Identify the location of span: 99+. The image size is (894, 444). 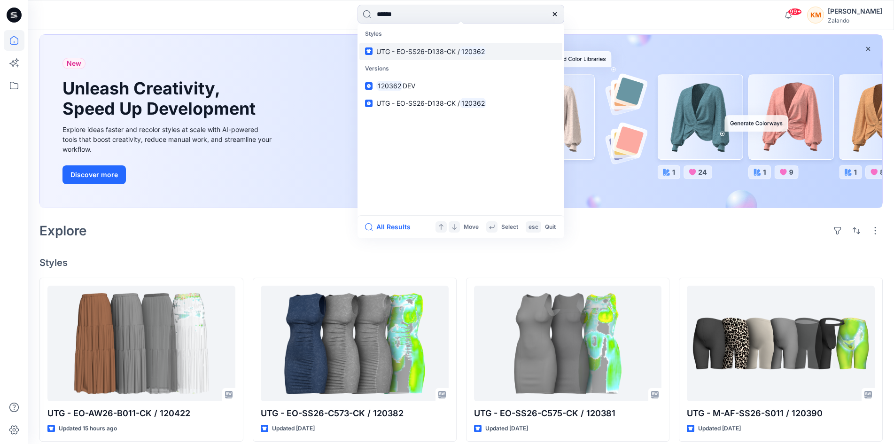
(794, 12).